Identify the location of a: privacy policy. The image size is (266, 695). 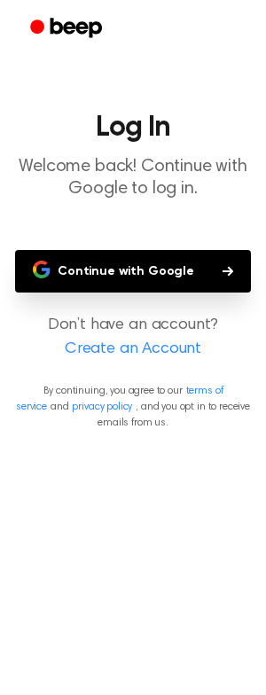
(102, 407).